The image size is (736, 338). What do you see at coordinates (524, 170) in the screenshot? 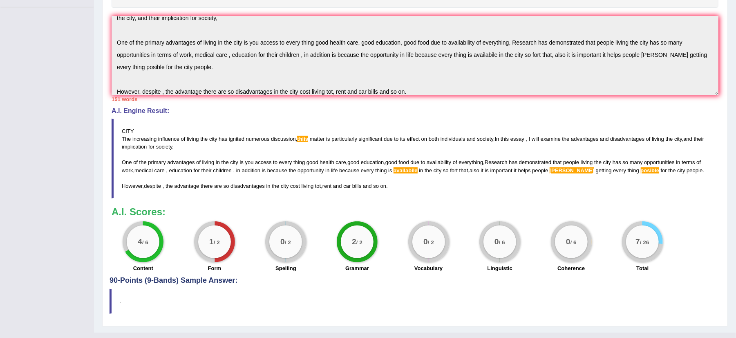
I see `span: helps` at bounding box center [524, 170].